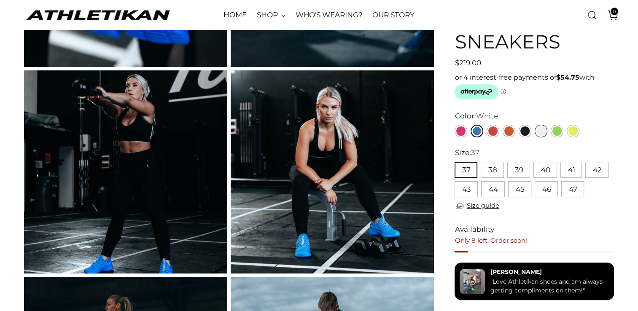 This screenshot has width=638, height=311. What do you see at coordinates (492, 170) in the screenshot?
I see `button: 38` at bounding box center [492, 170].